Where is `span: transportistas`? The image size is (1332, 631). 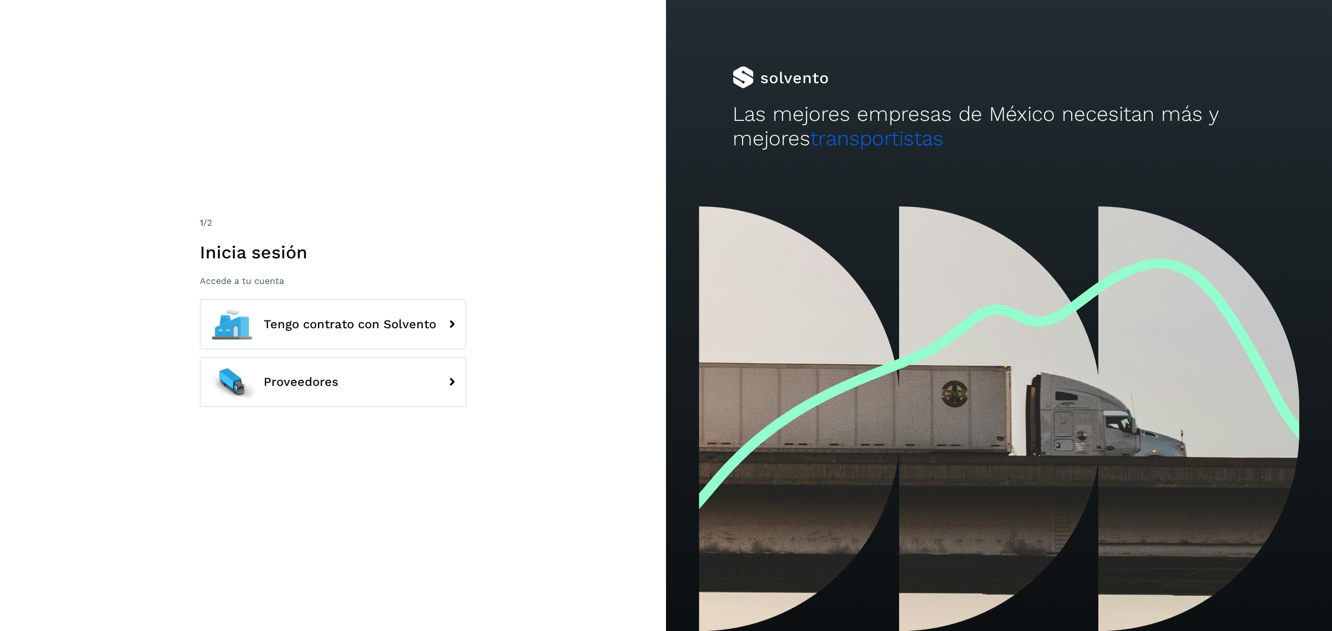
span: transportistas is located at coordinates (877, 138).